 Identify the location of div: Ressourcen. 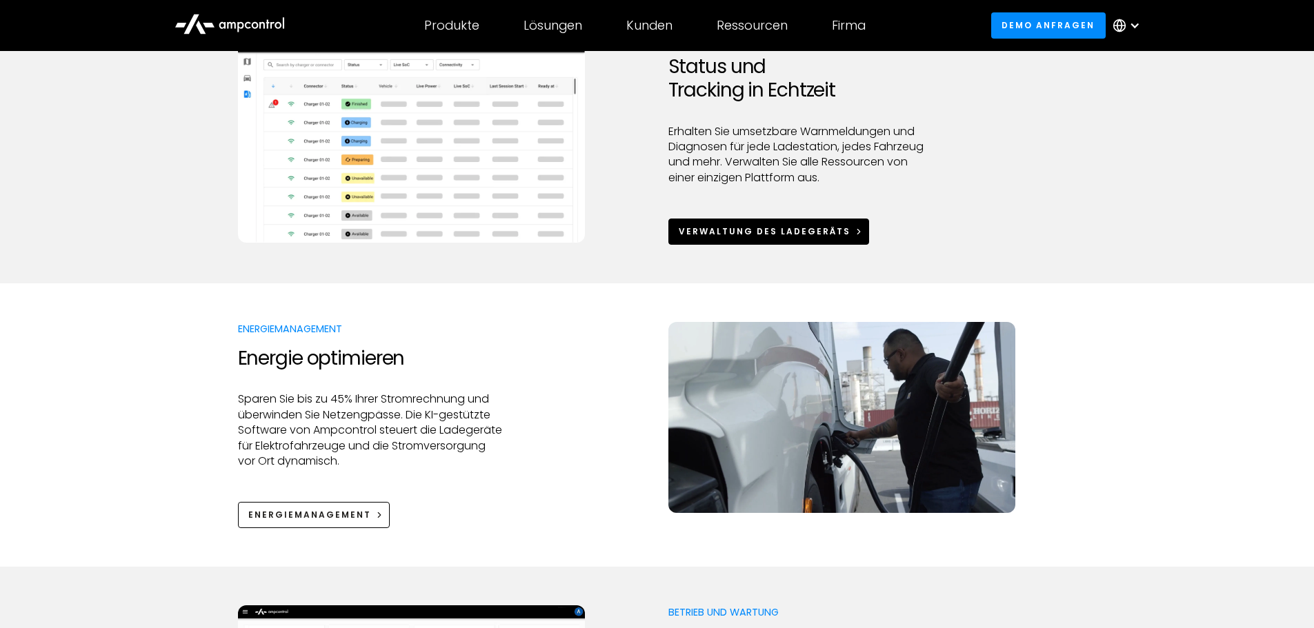
(752, 26).